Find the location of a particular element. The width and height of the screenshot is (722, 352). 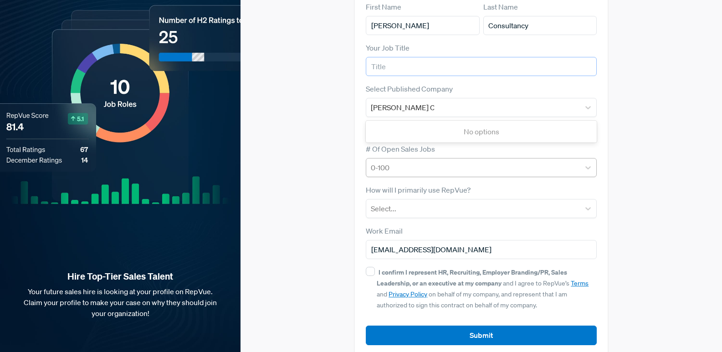

label: Work Email is located at coordinates (384, 231).